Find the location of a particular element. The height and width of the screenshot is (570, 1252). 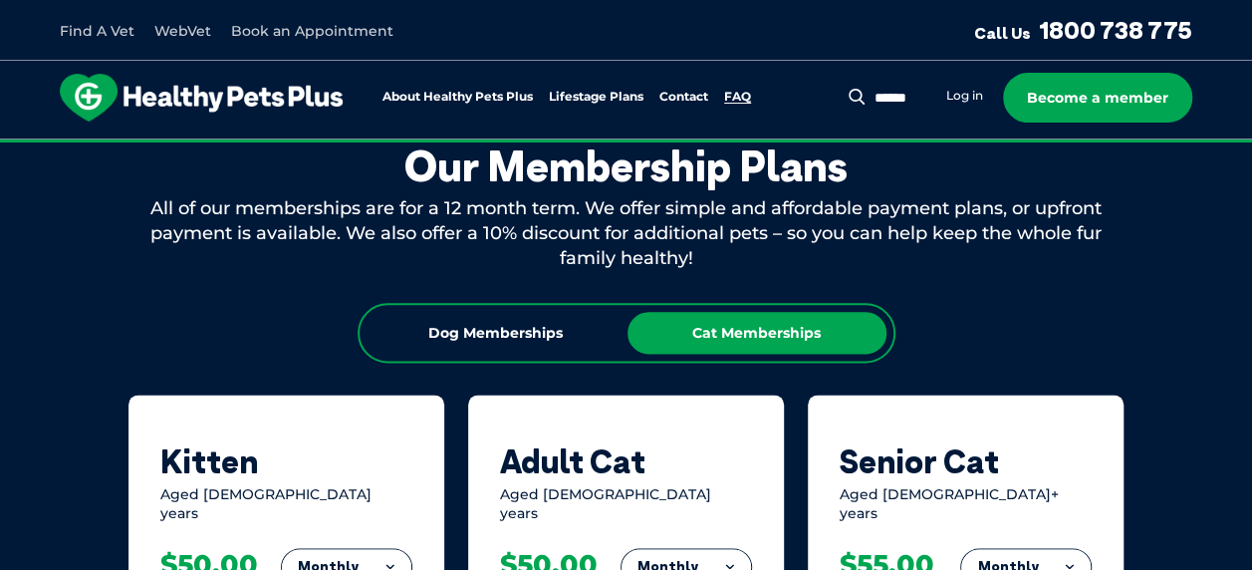

a: Book an Appointment is located at coordinates (312, 31).